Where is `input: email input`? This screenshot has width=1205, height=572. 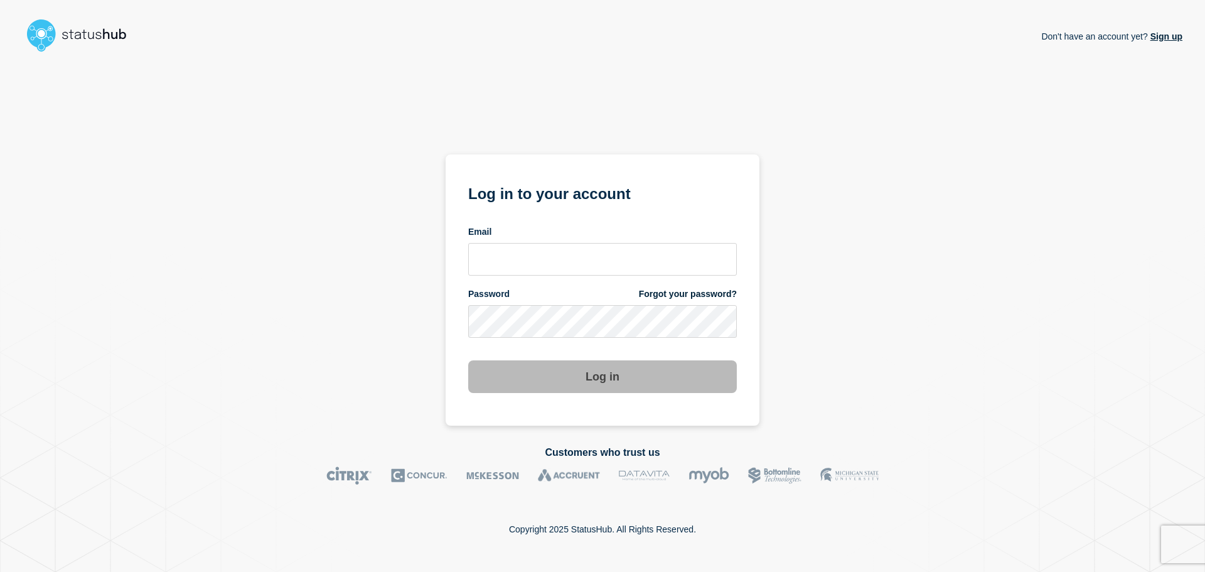
input: email input is located at coordinates (603, 259).